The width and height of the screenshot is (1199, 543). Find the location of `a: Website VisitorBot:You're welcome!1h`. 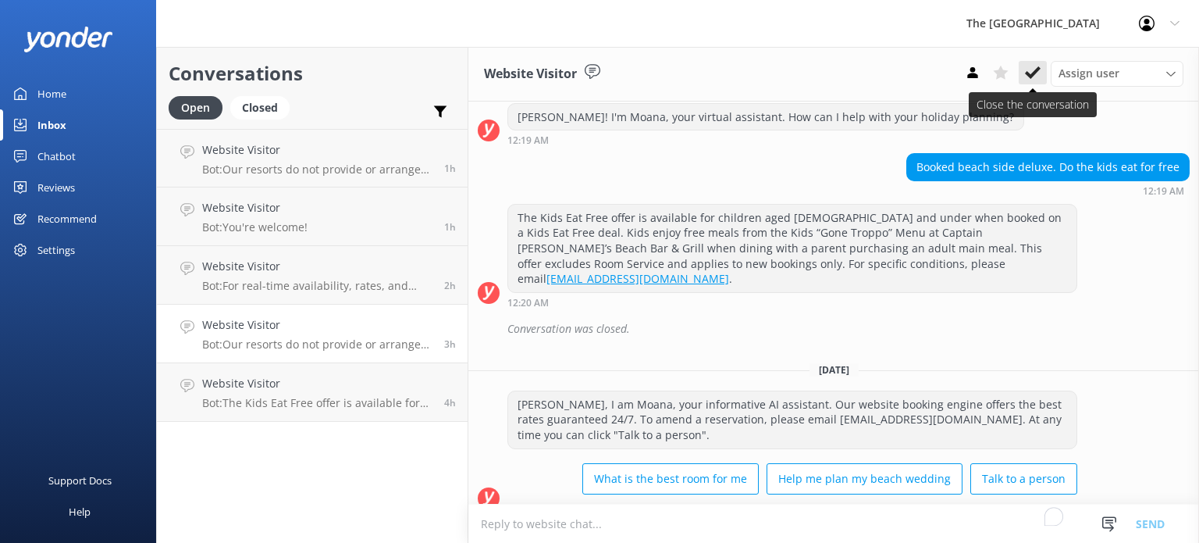

a: Website VisitorBot:You're welcome!1h is located at coordinates (312, 216).